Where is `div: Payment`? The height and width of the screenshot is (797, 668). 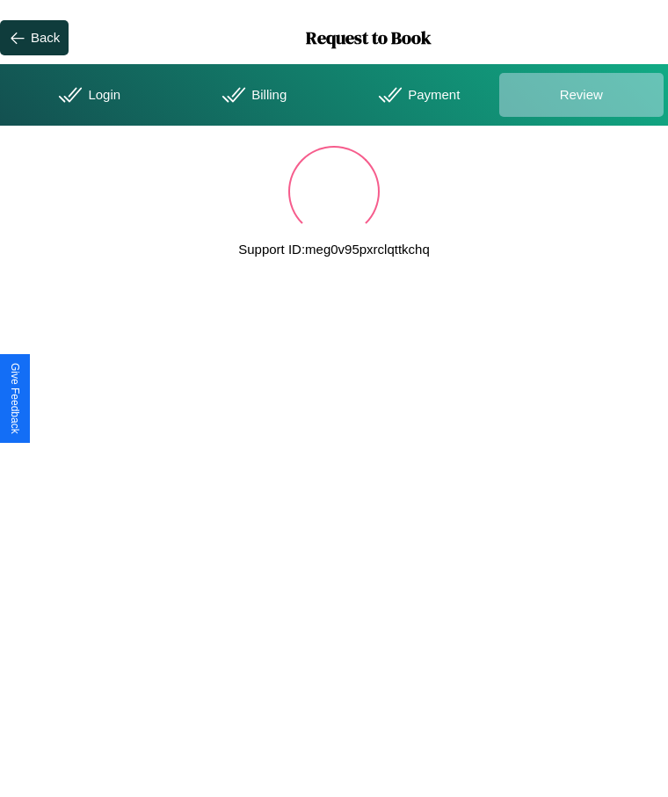 div: Payment is located at coordinates (416, 95).